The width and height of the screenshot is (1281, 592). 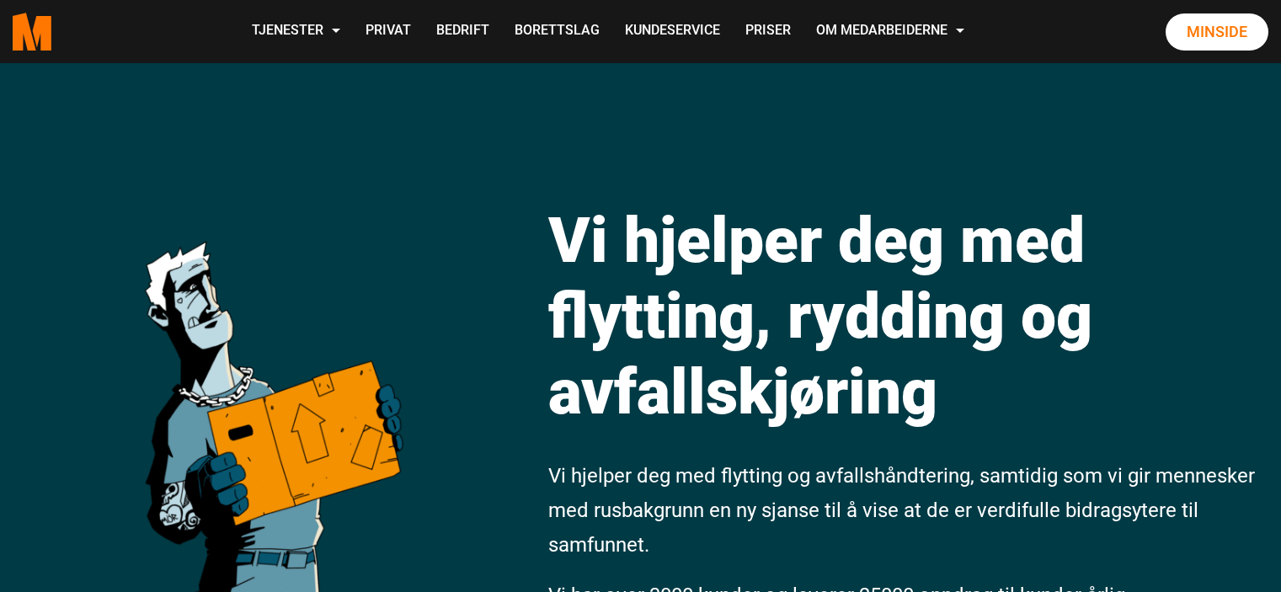 What do you see at coordinates (901, 510) in the screenshot?
I see `span: Vi hjelper deg med flytting og avfallshåndtering, samtidig som vi gir mennesker med rusbakgrunn e...` at bounding box center [901, 510].